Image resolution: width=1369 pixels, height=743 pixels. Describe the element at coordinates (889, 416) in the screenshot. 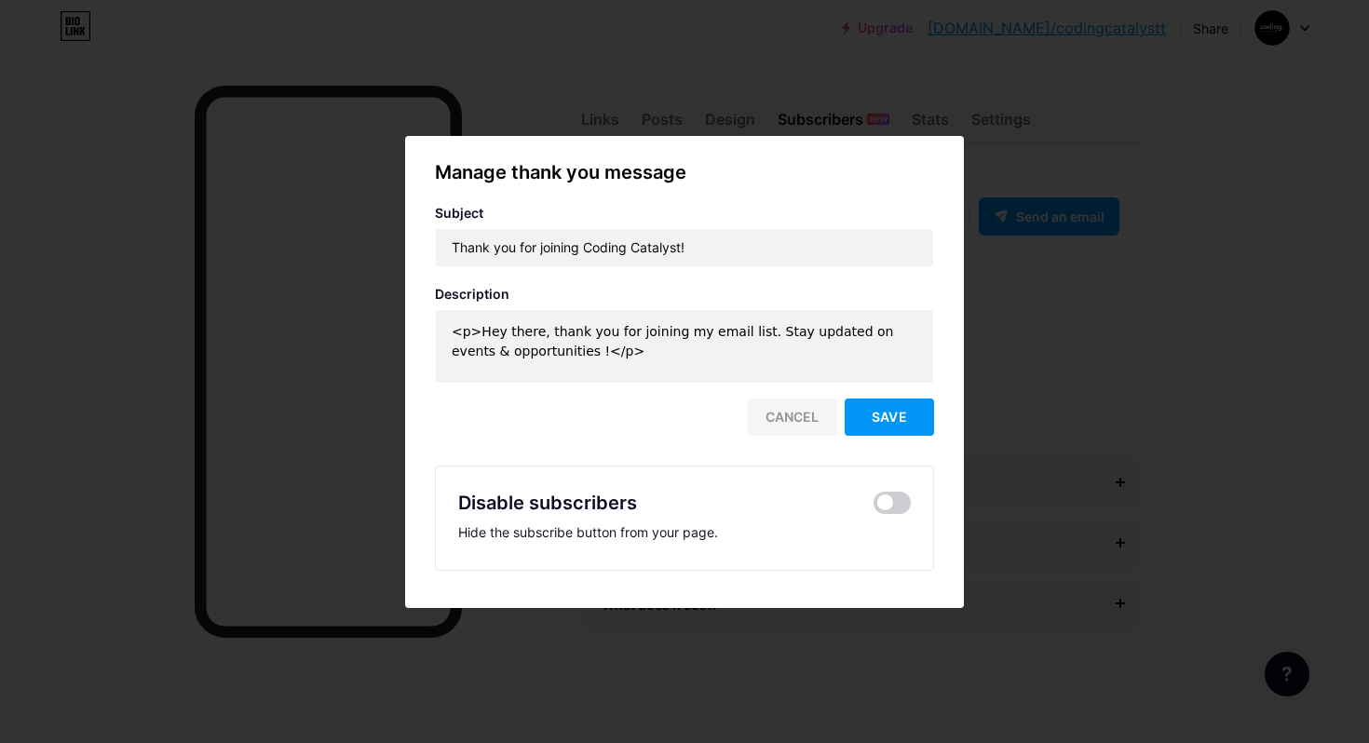

I see `span: Save` at that location.